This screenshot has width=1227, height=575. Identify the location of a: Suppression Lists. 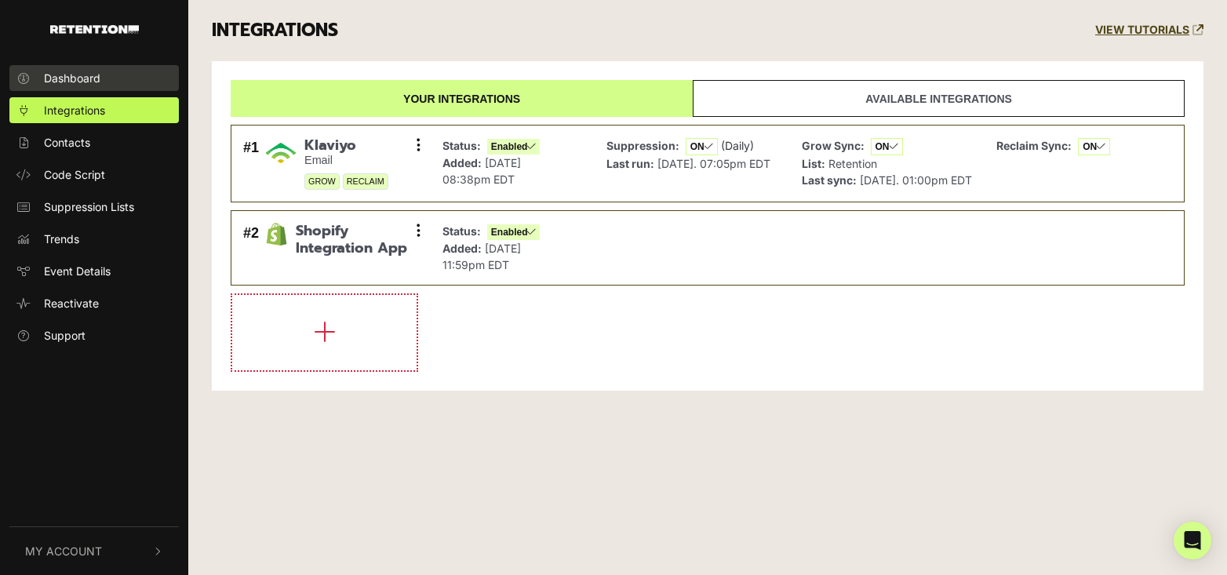
(94, 206).